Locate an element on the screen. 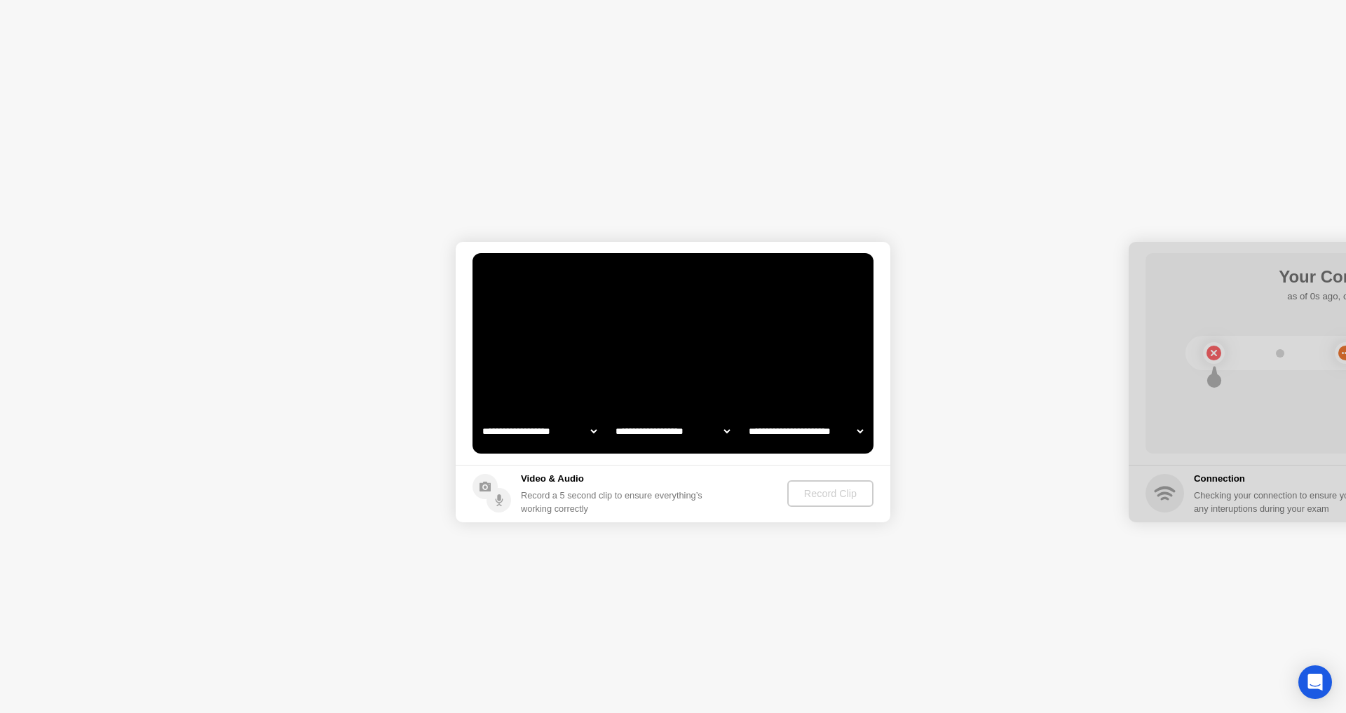 This screenshot has width=1346, height=713. div: Record a 5 second clip to ensure everything’s working correctly is located at coordinates (614, 502).